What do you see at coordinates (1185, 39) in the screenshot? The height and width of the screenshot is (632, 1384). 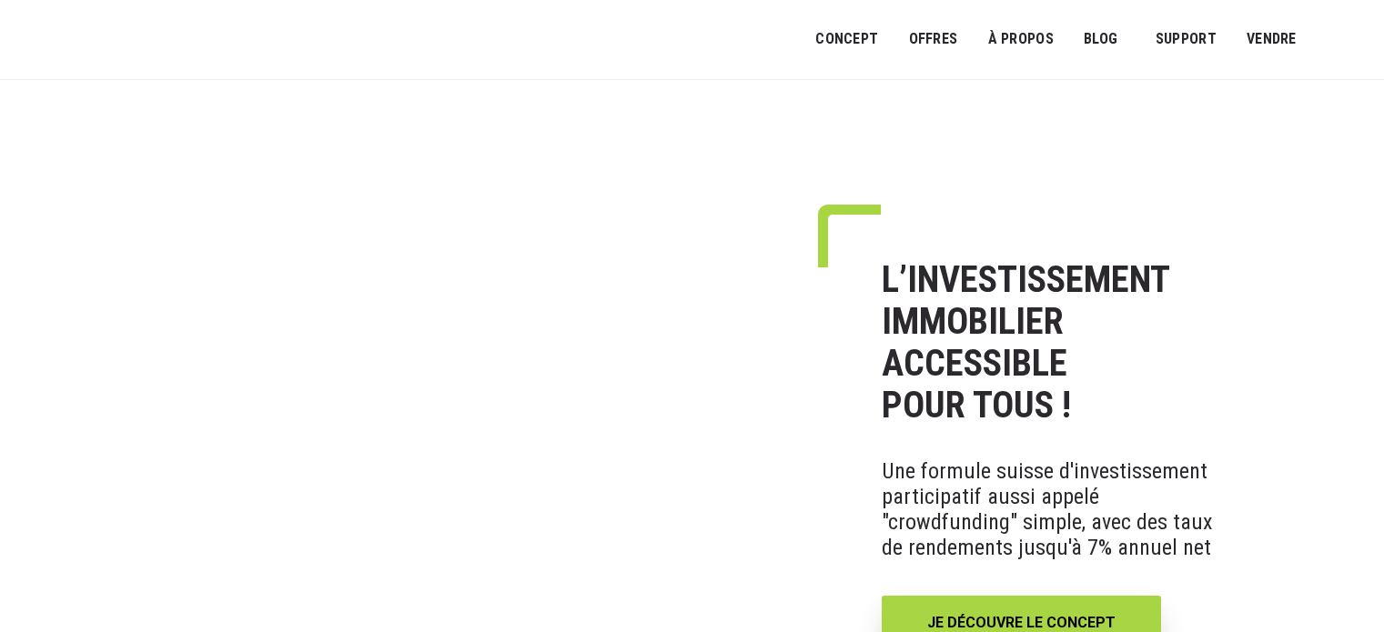 I see `a: SUPPORT` at bounding box center [1185, 39].